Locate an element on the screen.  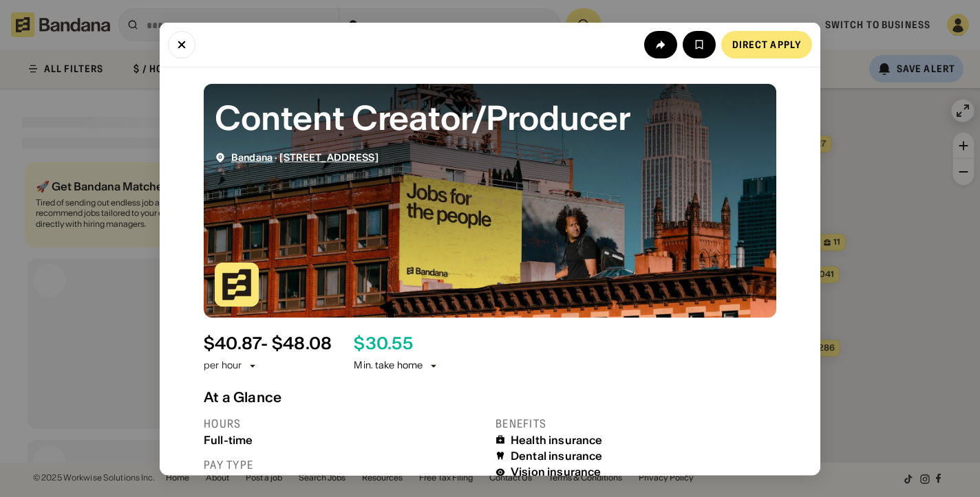
div: At a Glance is located at coordinates (490, 397).